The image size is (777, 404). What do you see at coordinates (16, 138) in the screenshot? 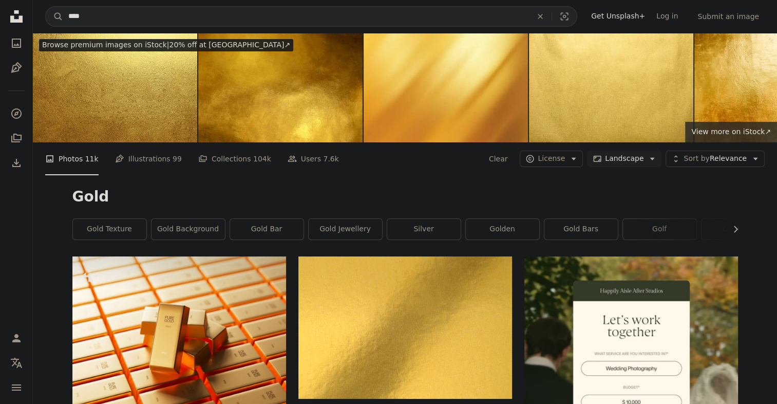
I see `a: Collections` at bounding box center [16, 138].